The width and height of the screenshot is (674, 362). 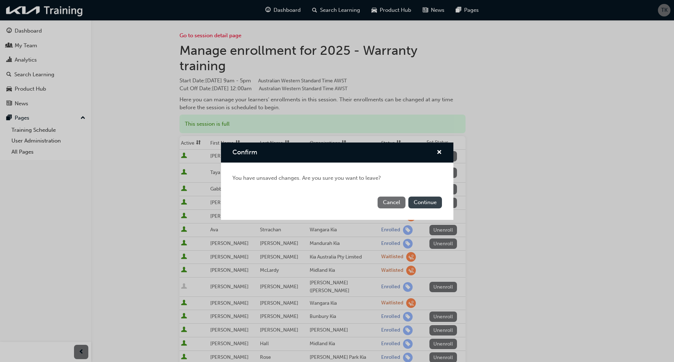 What do you see at coordinates (337, 181) in the screenshot?
I see `div: Confirm` at bounding box center [337, 181].